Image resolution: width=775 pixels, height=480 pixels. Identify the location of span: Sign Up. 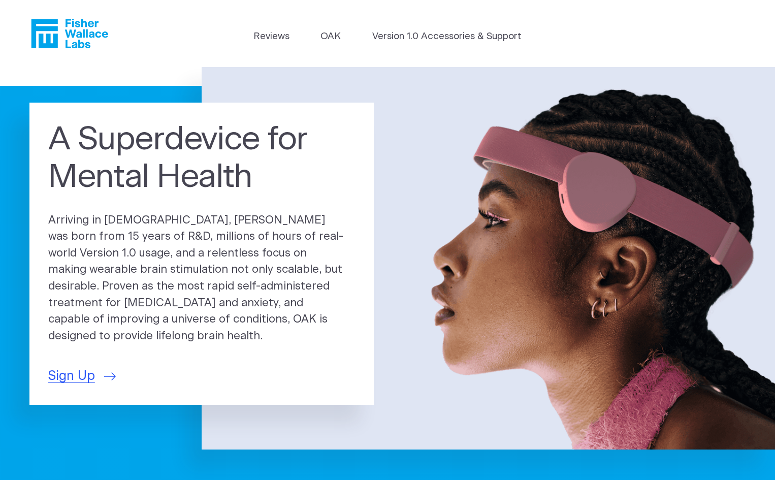
(72, 376).